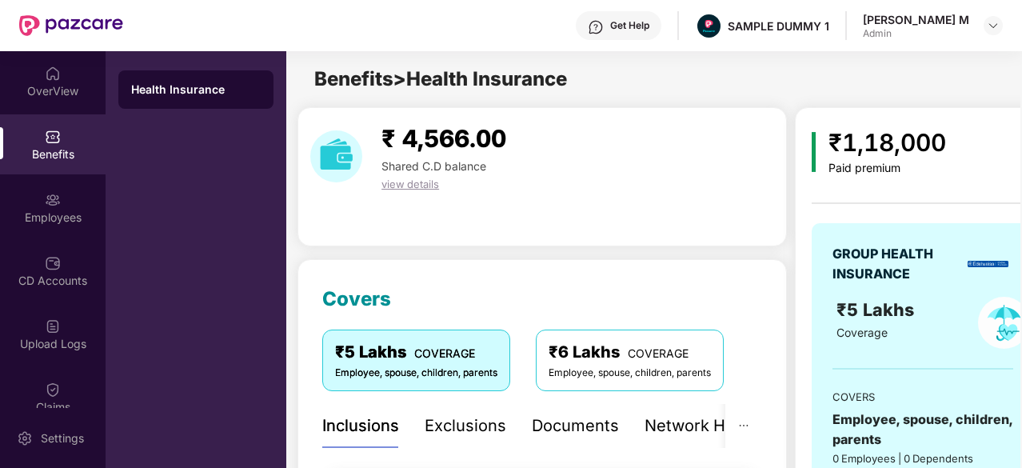 The height and width of the screenshot is (468, 1022). Describe the element at coordinates (336, 156) in the screenshot. I see `img: download` at that location.